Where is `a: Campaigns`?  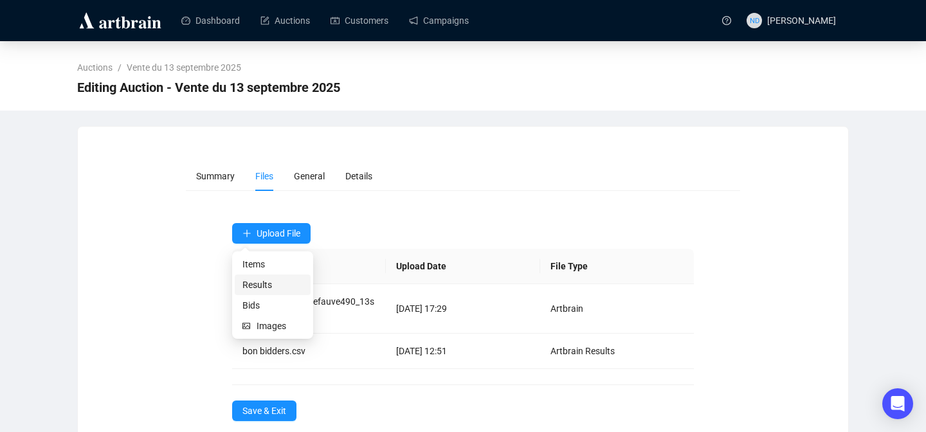 a: Campaigns is located at coordinates (439, 21).